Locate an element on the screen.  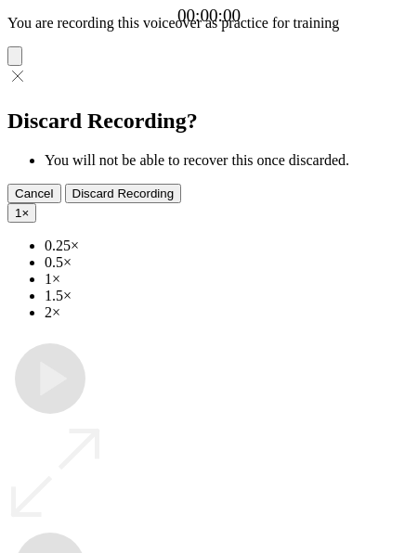
p: You are recording this voiceover as practice for training is located at coordinates (209, 23).